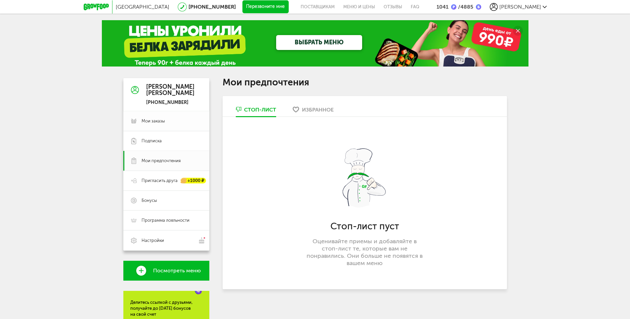  I want to click on a: Мои предпочтения, so click(166, 161).